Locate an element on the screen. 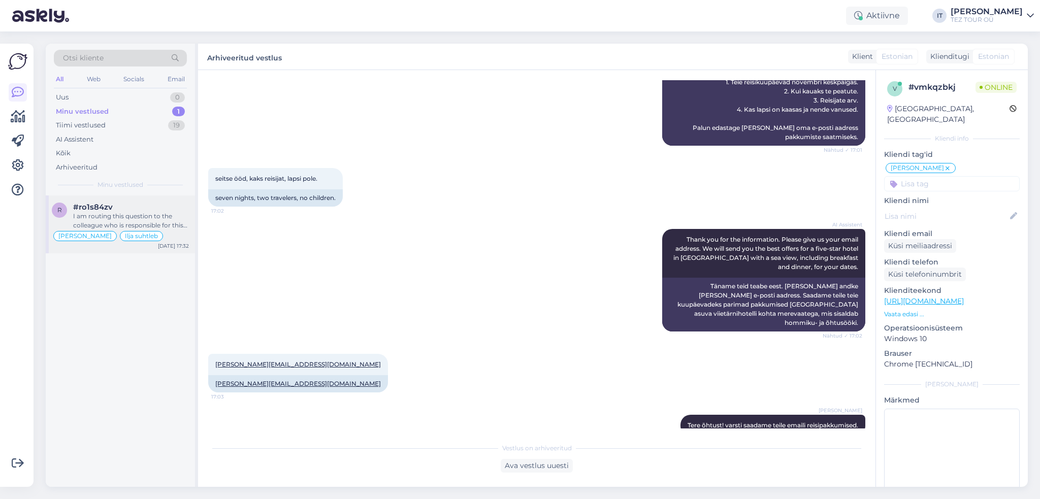 This screenshot has height=499, width=1040. label: Arhiveeritud vestlus is located at coordinates (244, 56).